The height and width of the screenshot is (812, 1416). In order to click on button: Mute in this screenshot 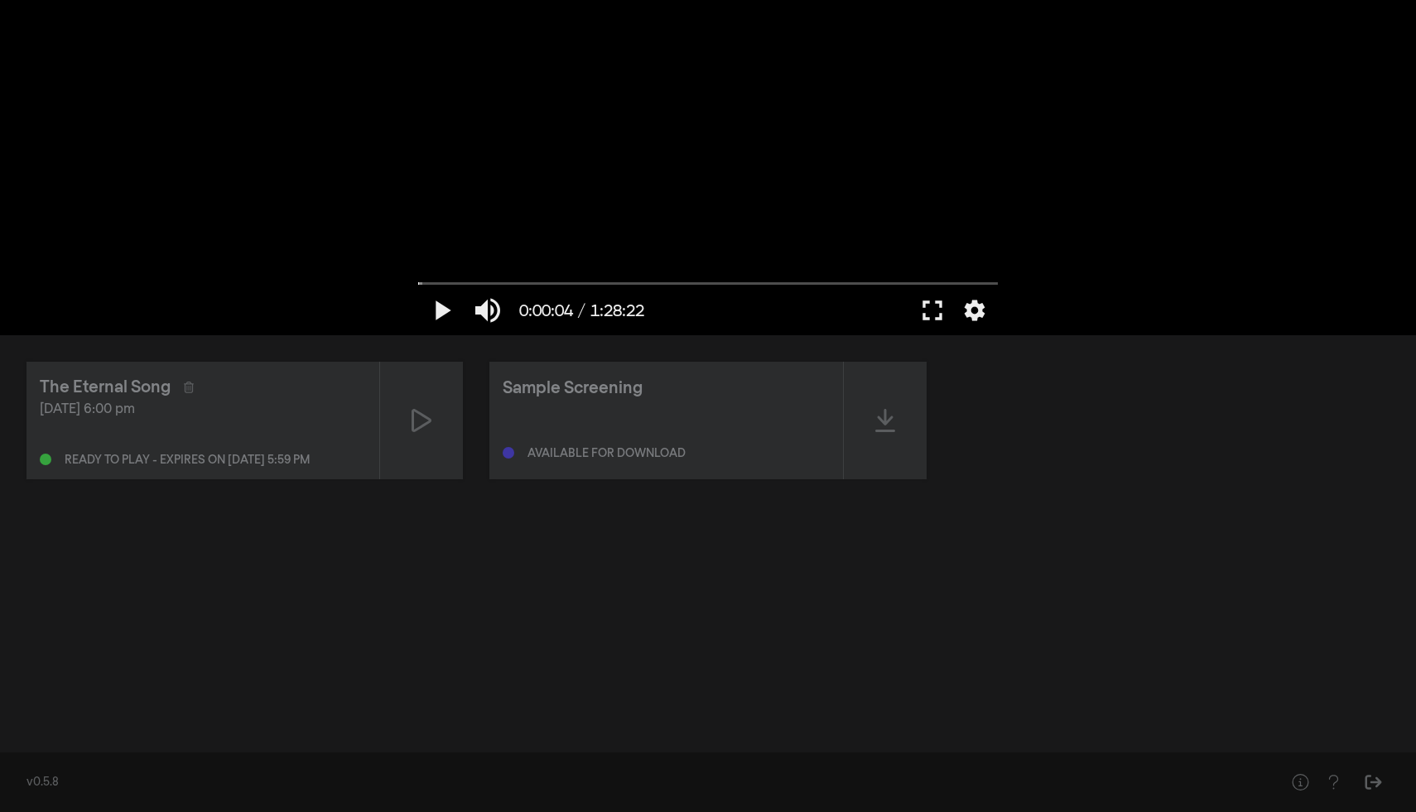, I will do `click(488, 310)`.